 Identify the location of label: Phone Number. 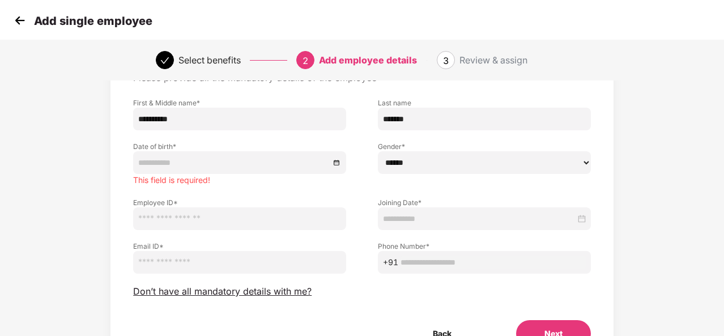
(484, 246).